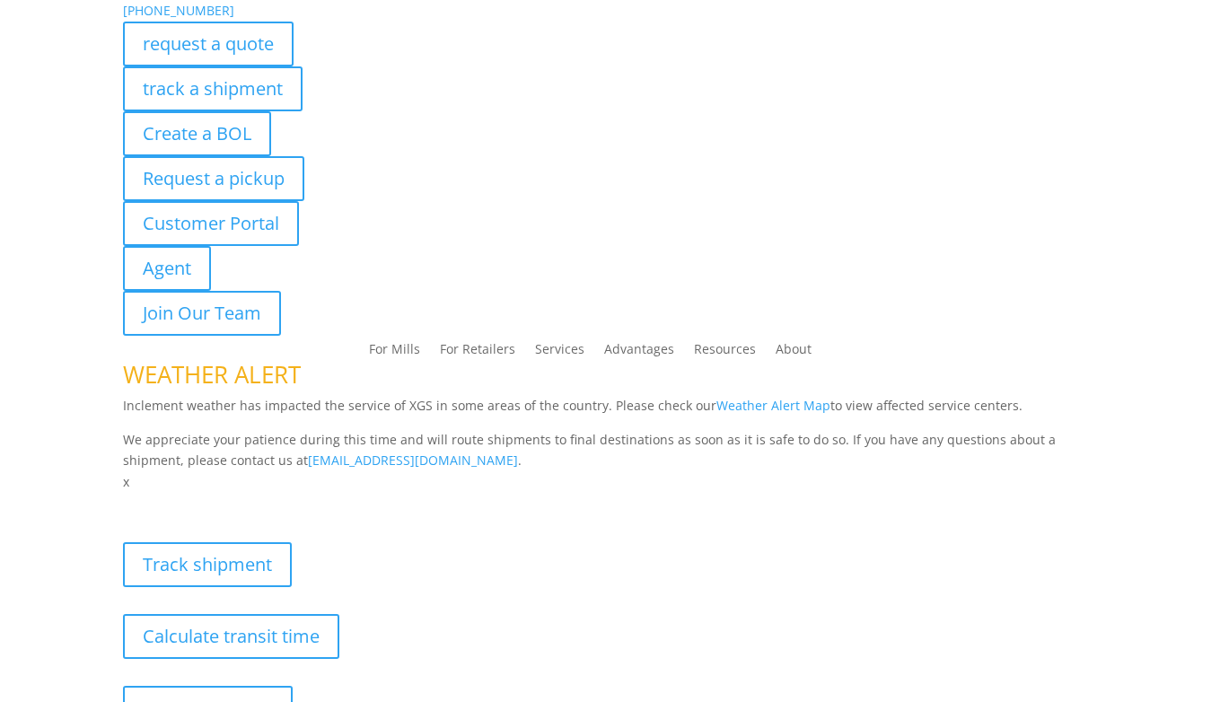 Image resolution: width=1229 pixels, height=702 pixels. What do you see at coordinates (208, 44) in the screenshot?
I see `a: request a quote` at bounding box center [208, 44].